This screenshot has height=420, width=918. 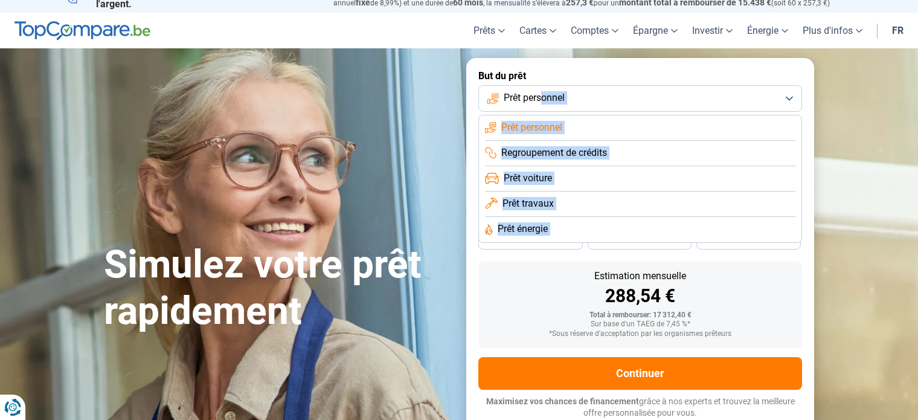 I want to click on span: 30 mois, so click(x=639, y=240).